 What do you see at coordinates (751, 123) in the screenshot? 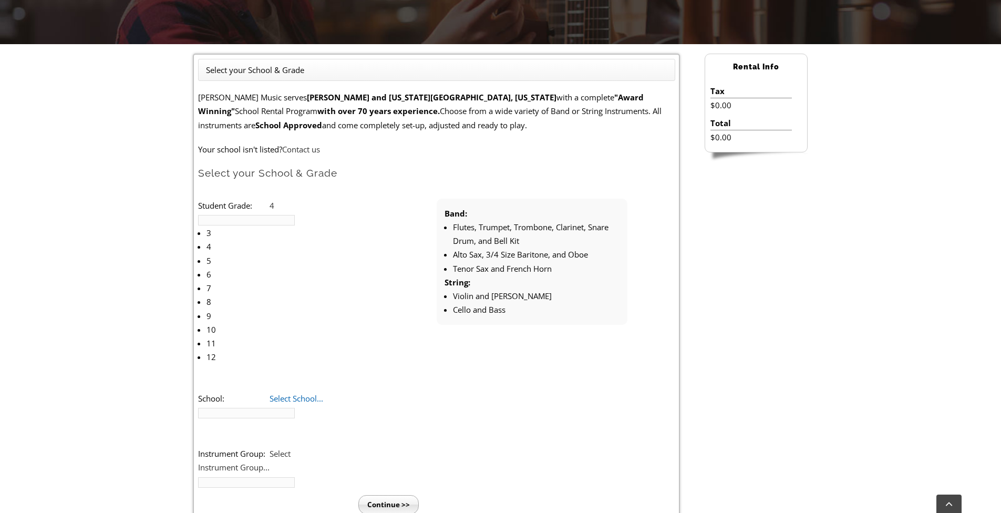
I see `li: Total` at bounding box center [751, 123].